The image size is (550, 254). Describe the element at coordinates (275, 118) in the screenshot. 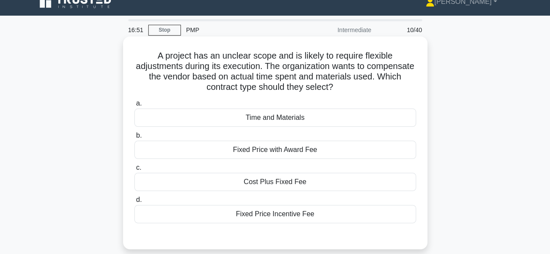

I see `div: Time and Materials` at that location.